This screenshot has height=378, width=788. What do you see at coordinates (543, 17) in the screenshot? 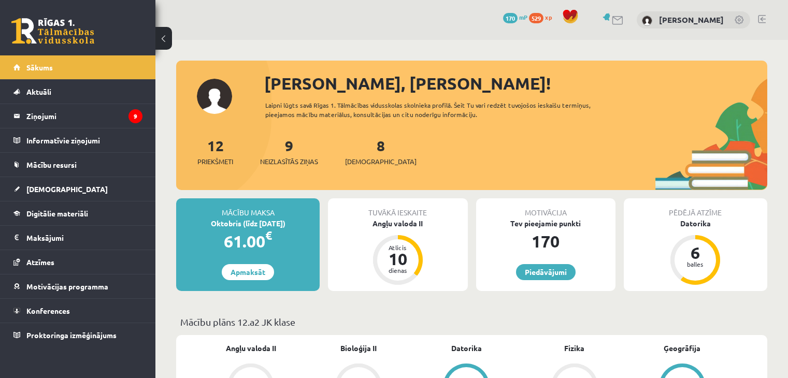
I see `a: 529 xp` at bounding box center [543, 17].